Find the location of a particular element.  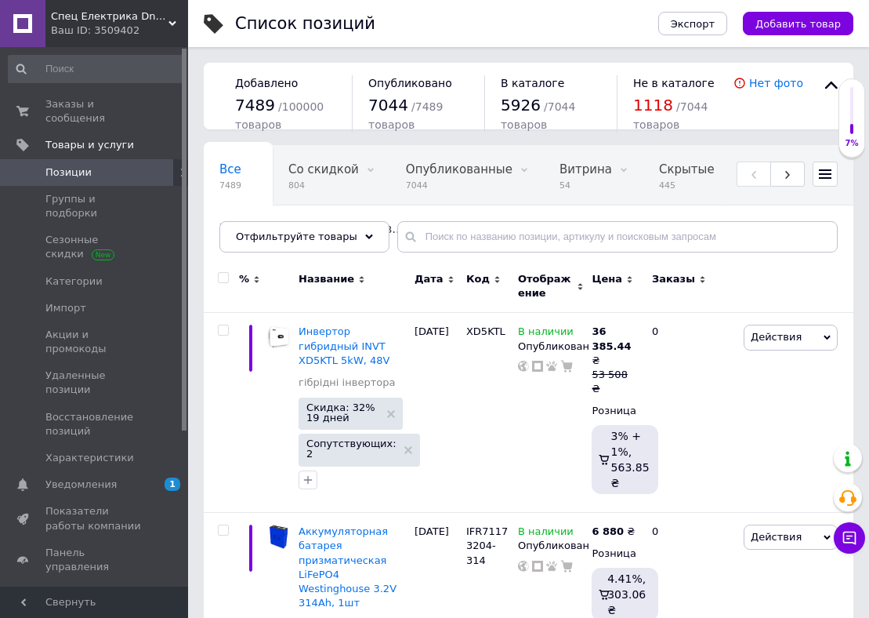

input: Поиск is located at coordinates (96, 69).